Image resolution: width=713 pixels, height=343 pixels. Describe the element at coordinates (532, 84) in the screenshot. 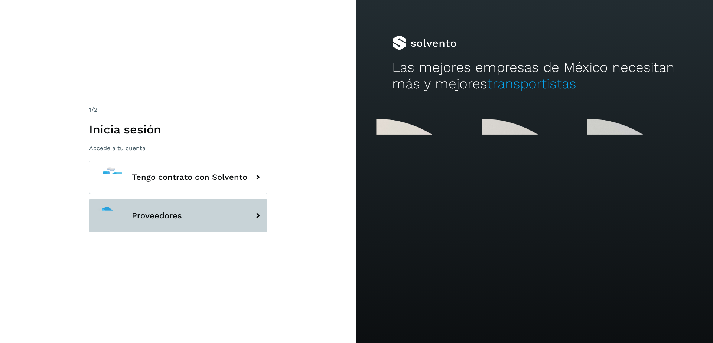

I see `span: transportistas` at that location.